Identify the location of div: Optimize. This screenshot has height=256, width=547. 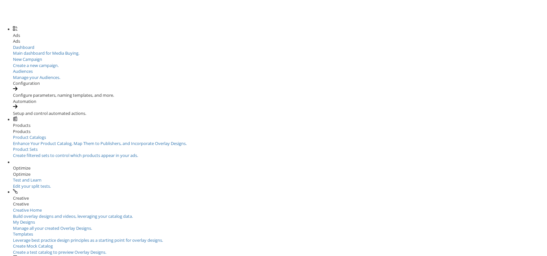
(280, 174).